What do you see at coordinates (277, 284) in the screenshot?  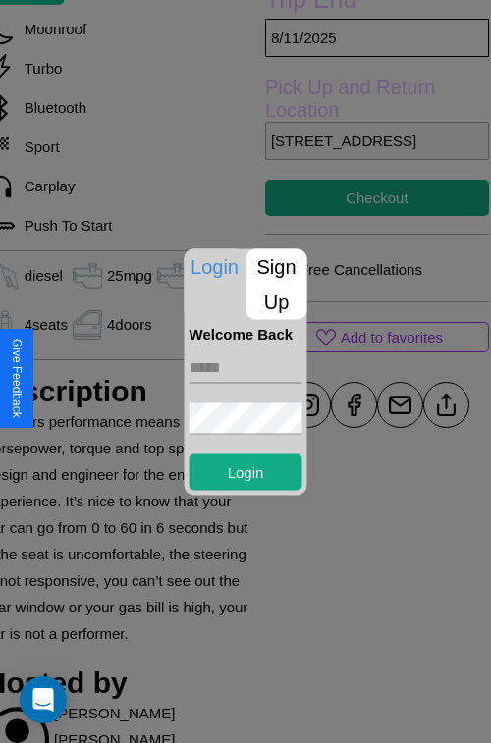 I see `p: Sign Up` at bounding box center [277, 284].